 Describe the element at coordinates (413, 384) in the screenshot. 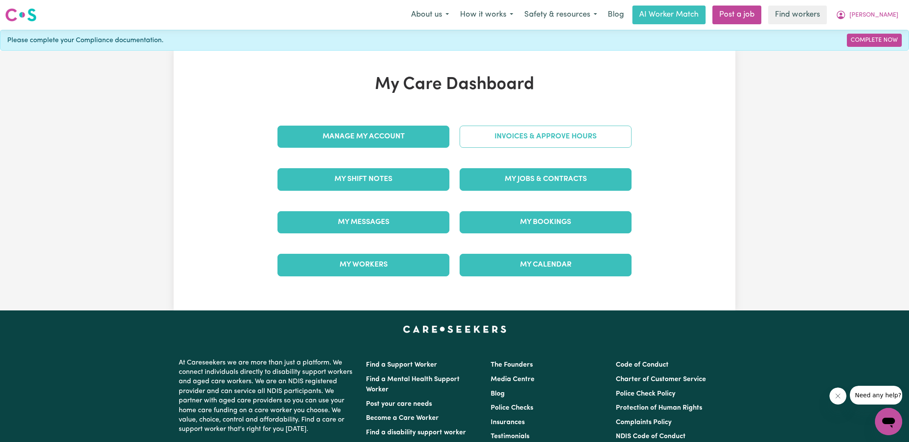

I see `a: Find a Mental Health Support Worker` at that location.